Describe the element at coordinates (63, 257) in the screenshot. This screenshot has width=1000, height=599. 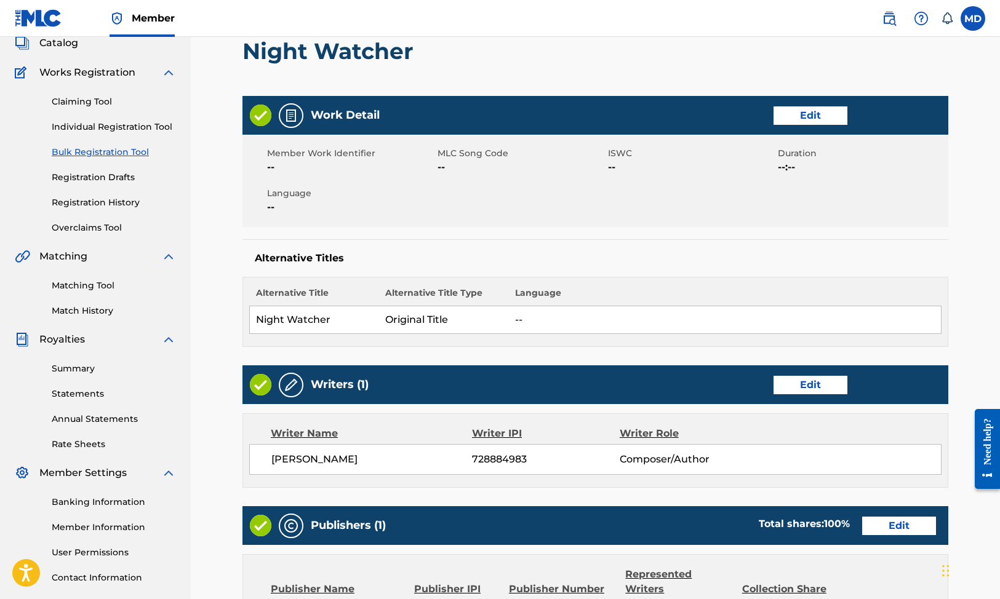
I see `span: Matching` at that location.